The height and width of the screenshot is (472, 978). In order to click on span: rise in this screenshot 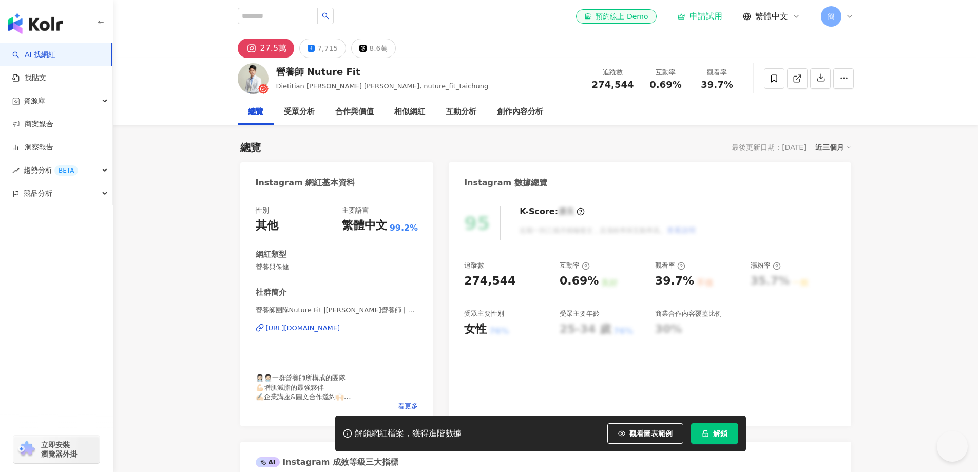, I will do `click(16, 170)`.